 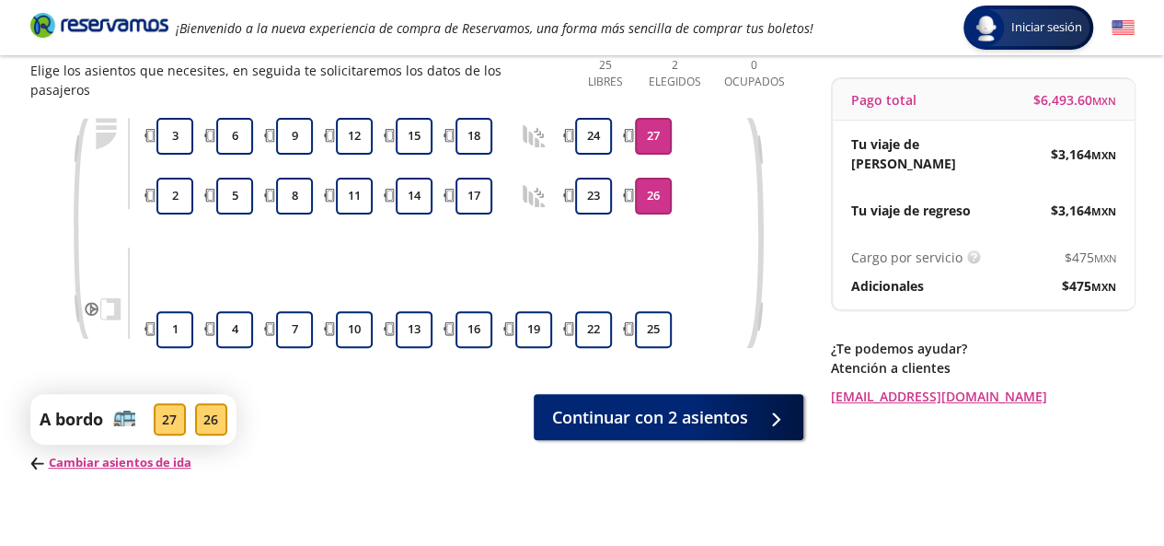 What do you see at coordinates (414, 136) in the screenshot?
I see `button: 15` at bounding box center [414, 136].